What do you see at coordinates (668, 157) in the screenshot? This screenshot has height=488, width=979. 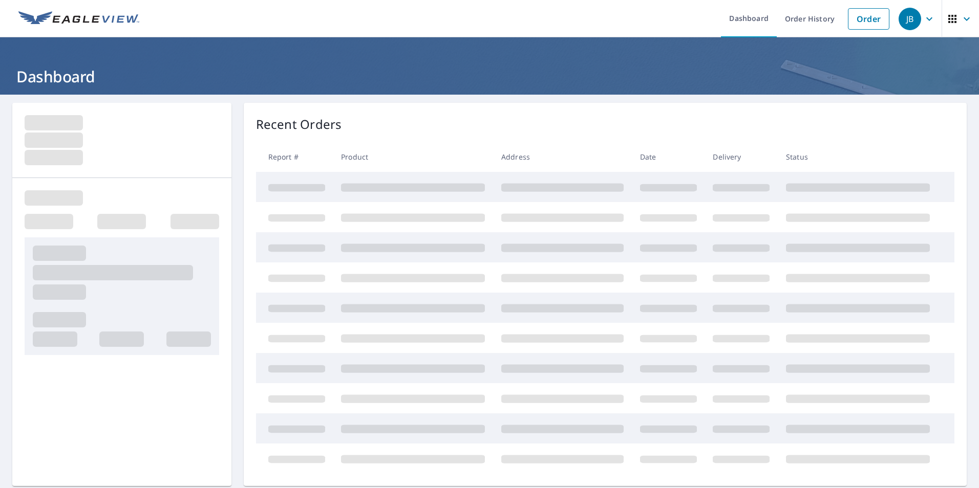 I see `th: Date` at bounding box center [668, 157].